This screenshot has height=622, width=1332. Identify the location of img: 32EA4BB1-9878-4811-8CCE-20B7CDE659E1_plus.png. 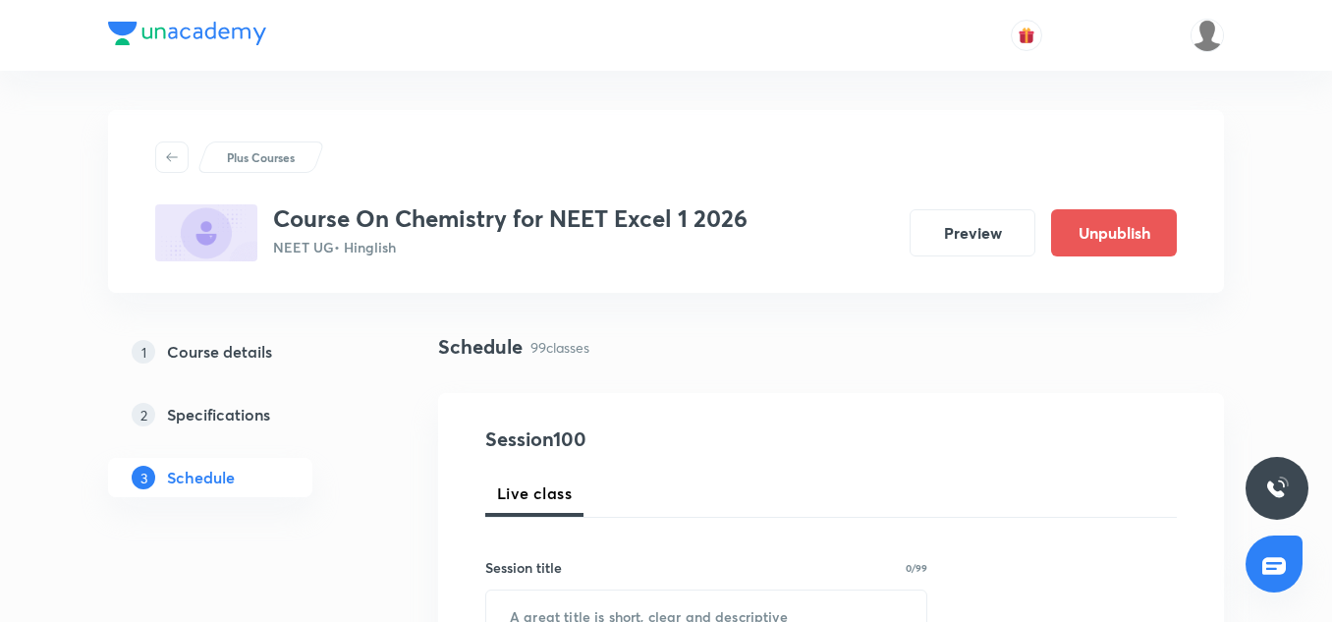
(206, 233).